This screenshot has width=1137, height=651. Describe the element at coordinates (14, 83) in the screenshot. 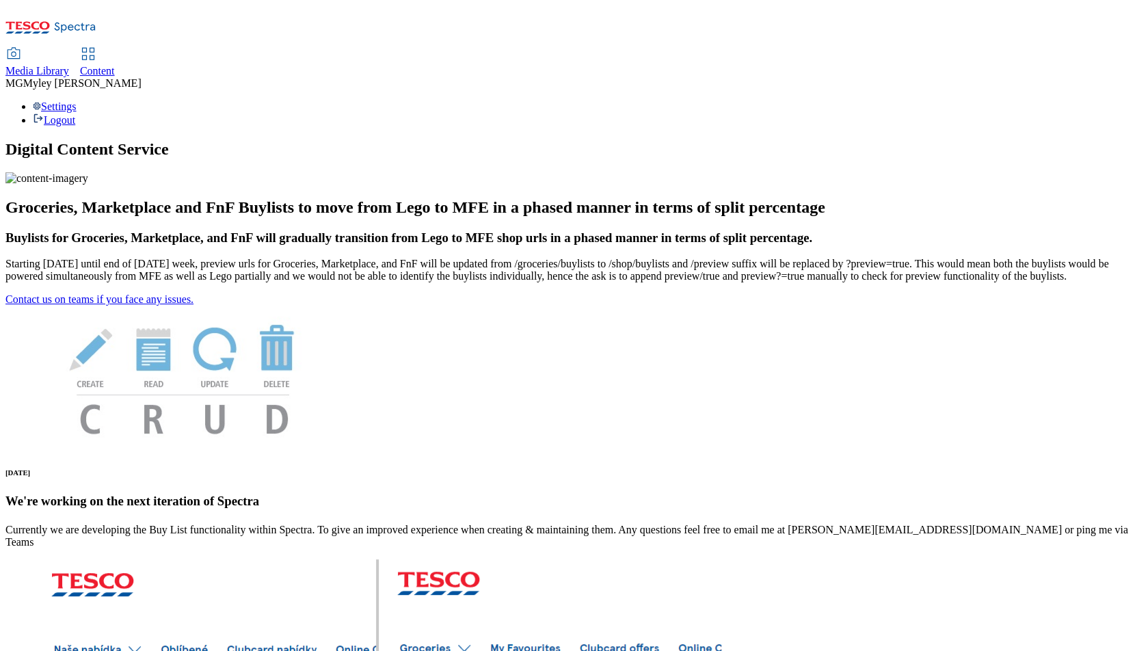

I see `span: MG` at that location.